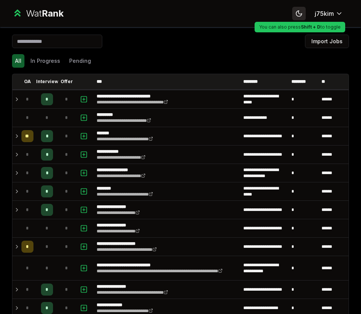 The height and width of the screenshot is (314, 361). I want to click on p: Offer, so click(67, 82).